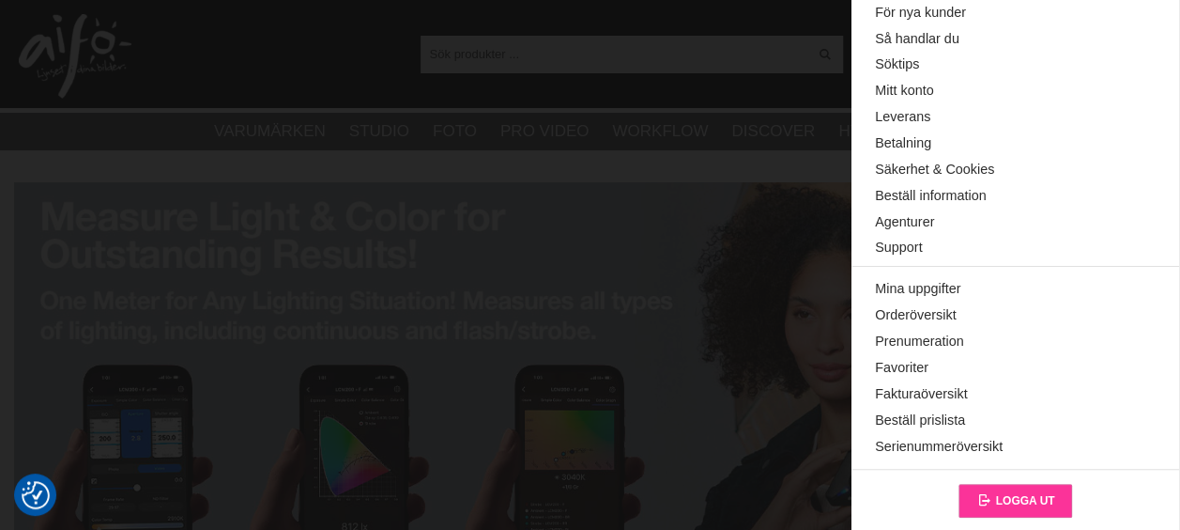 The height and width of the screenshot is (530, 1180). I want to click on a: Mina uppgifter, so click(1015, 289).